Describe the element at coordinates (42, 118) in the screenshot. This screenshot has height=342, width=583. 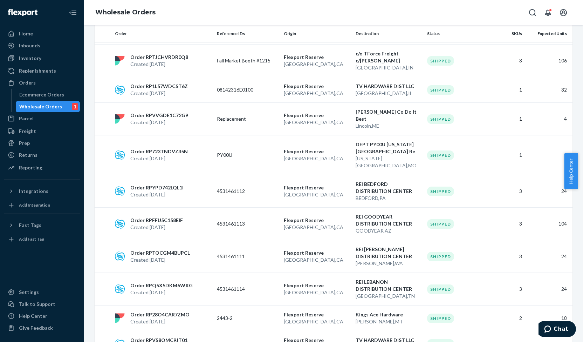
I see `a: Parcel` at that location.